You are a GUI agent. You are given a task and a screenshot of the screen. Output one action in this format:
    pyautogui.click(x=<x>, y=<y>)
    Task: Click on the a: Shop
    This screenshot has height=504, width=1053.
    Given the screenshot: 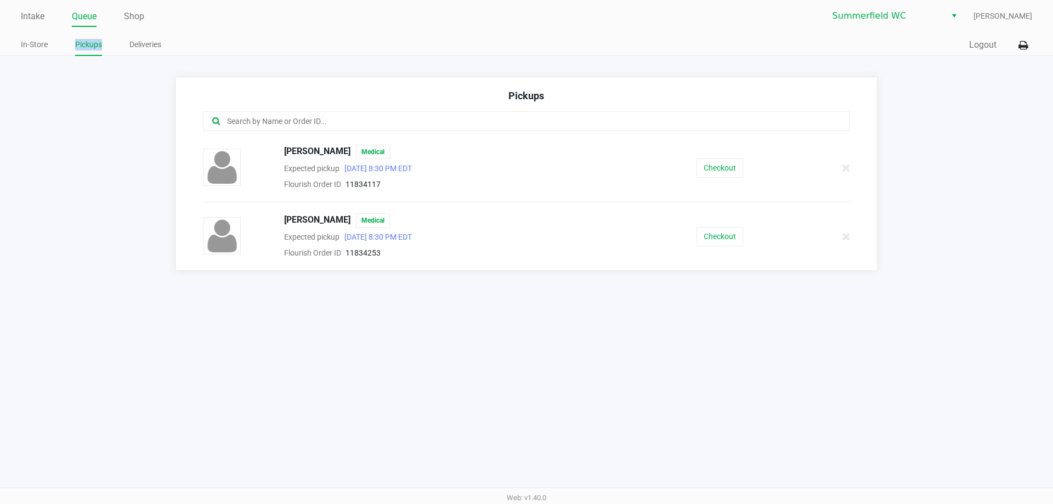 What is the action you would take?
    pyautogui.click(x=134, y=16)
    